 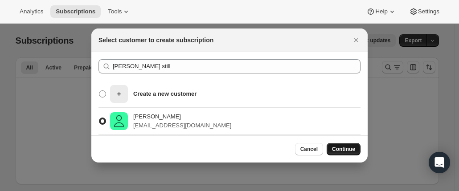 What do you see at coordinates (344, 149) in the screenshot?
I see `span: Continue` at bounding box center [344, 149].